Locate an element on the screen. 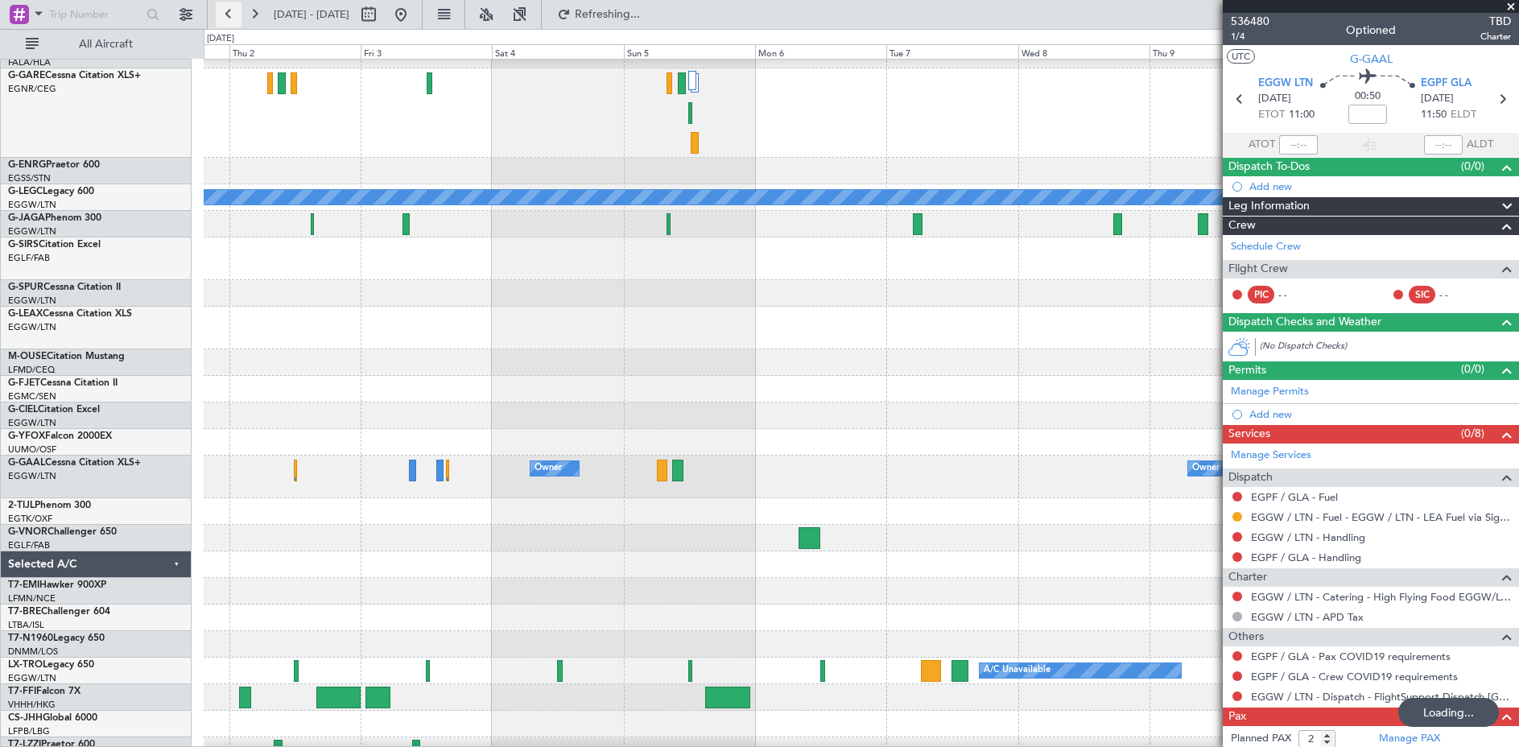  a: VHHH/HKG is located at coordinates (31, 704).